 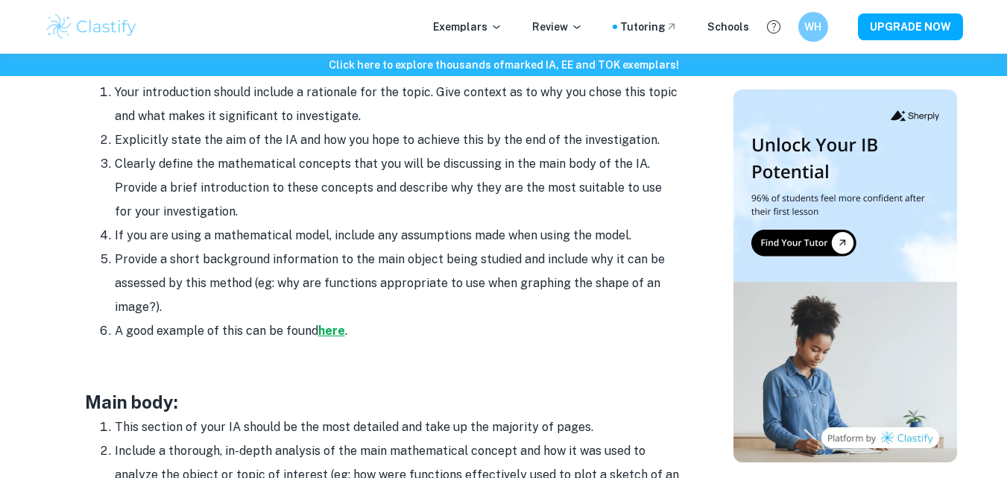 What do you see at coordinates (92, 27) in the screenshot?
I see `img: Clastify logo` at bounding box center [92, 27].